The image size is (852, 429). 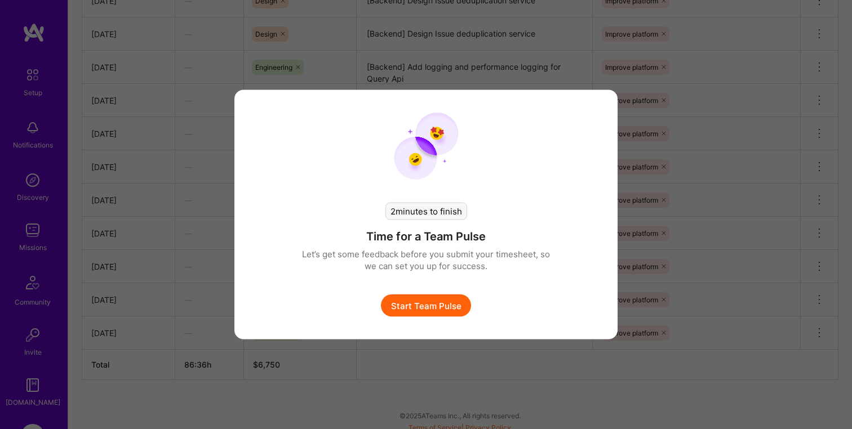 What do you see at coordinates (426, 146) in the screenshot?
I see `img: team pulse start` at bounding box center [426, 146].